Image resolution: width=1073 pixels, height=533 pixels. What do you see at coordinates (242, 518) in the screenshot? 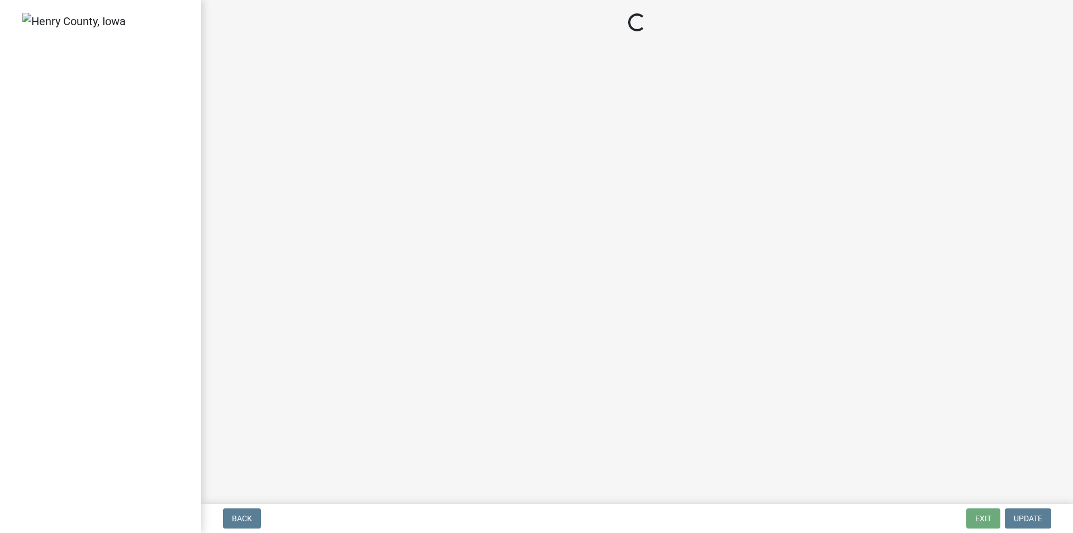
I see `span: Back` at bounding box center [242, 518].